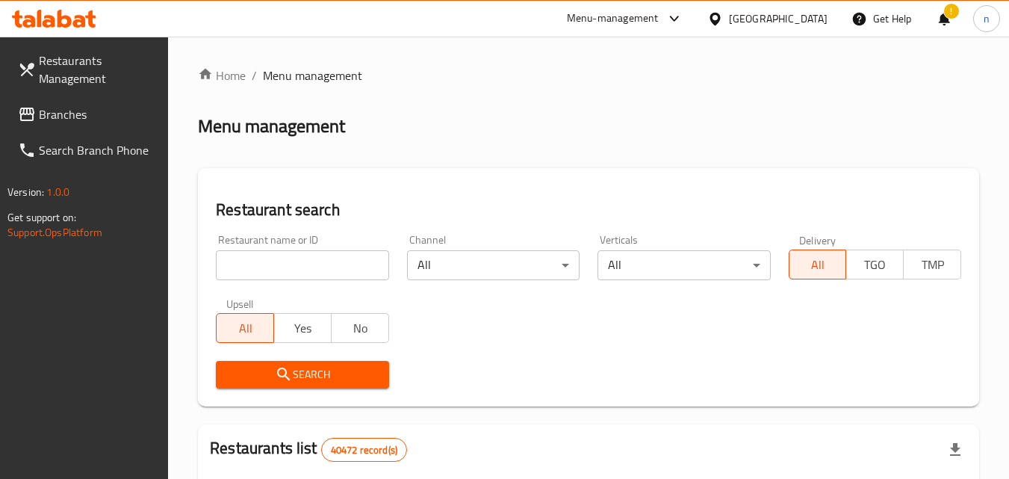 The width and height of the screenshot is (1009, 479). What do you see at coordinates (271, 126) in the screenshot?
I see `h2: Menu management` at bounding box center [271, 126].